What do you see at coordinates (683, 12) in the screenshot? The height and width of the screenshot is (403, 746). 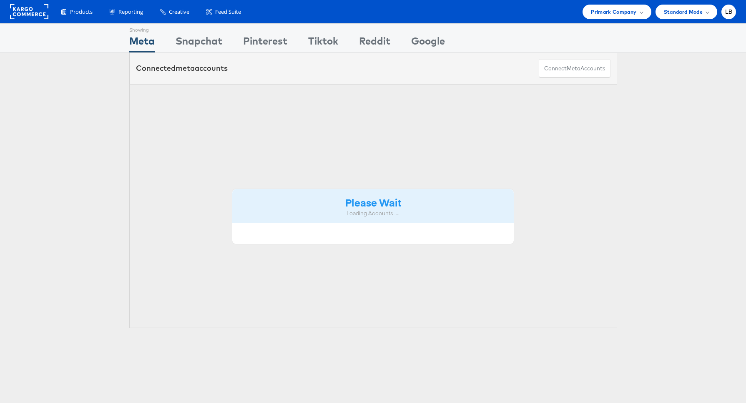 I see `span: Standard Mode` at bounding box center [683, 12].